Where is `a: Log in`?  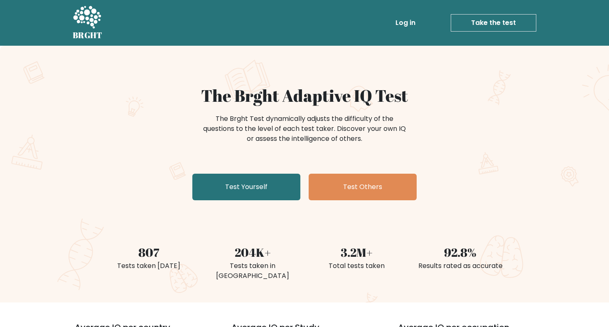 a: Log in is located at coordinates (405, 23).